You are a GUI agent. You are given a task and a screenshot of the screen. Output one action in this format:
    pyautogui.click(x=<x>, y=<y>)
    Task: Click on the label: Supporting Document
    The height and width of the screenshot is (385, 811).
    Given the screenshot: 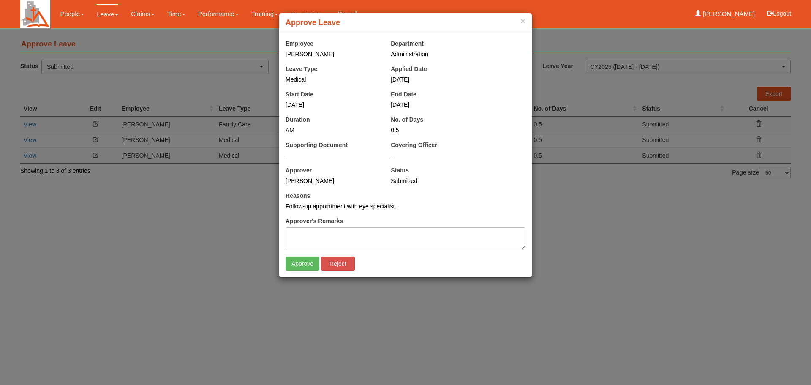 What is the action you would take?
    pyautogui.click(x=316, y=145)
    